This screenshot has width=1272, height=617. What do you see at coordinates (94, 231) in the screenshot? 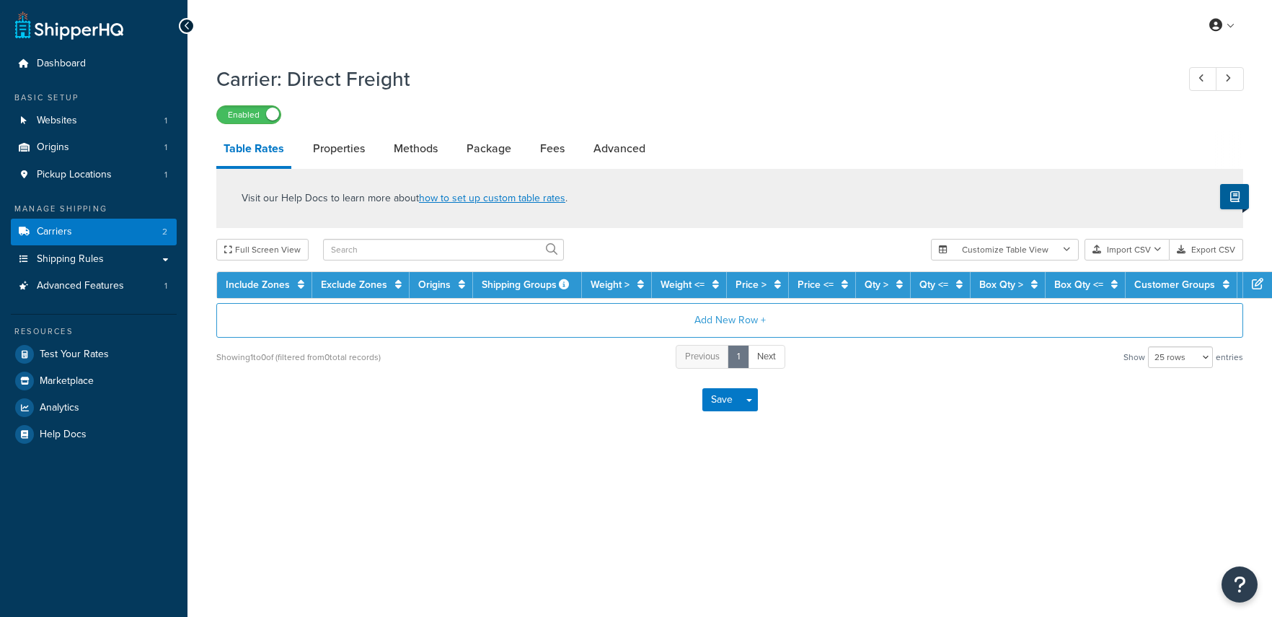
I see `li: Carriers` at bounding box center [94, 231].